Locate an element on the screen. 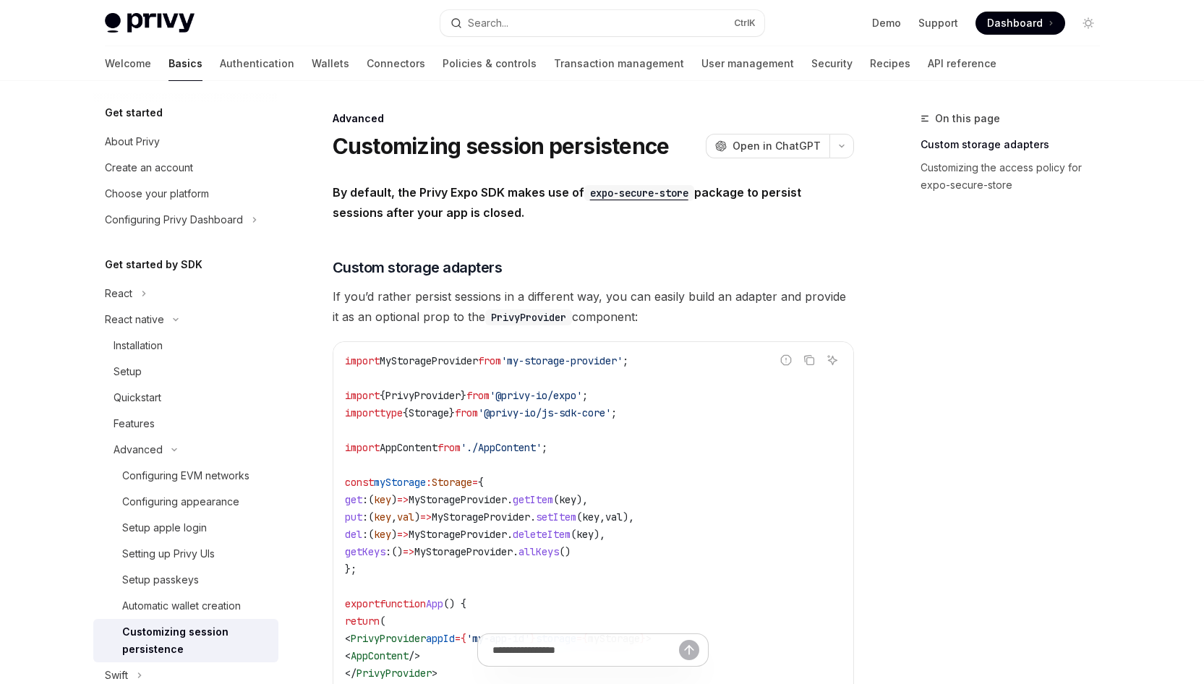  div: Setup apple login is located at coordinates (164, 528).